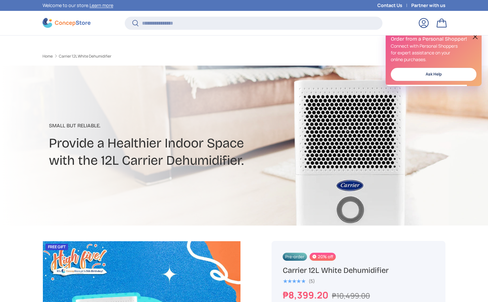  Describe the element at coordinates (295, 257) in the screenshot. I see `span: Pre-order` at that location.